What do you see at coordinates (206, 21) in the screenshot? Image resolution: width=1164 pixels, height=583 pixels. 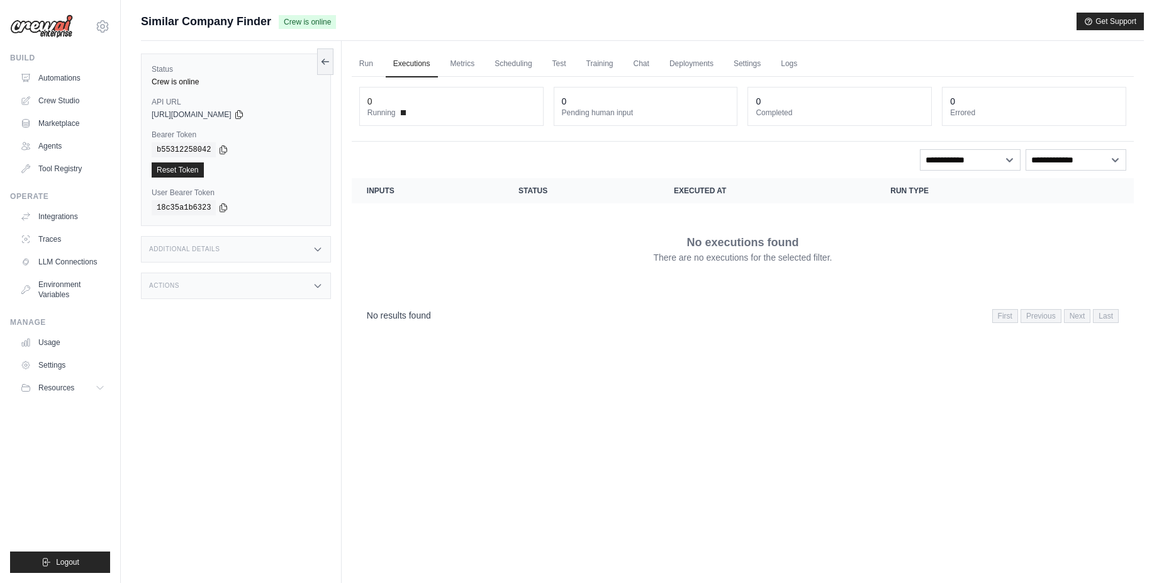 I see `span: Similar Company Finder` at bounding box center [206, 21].